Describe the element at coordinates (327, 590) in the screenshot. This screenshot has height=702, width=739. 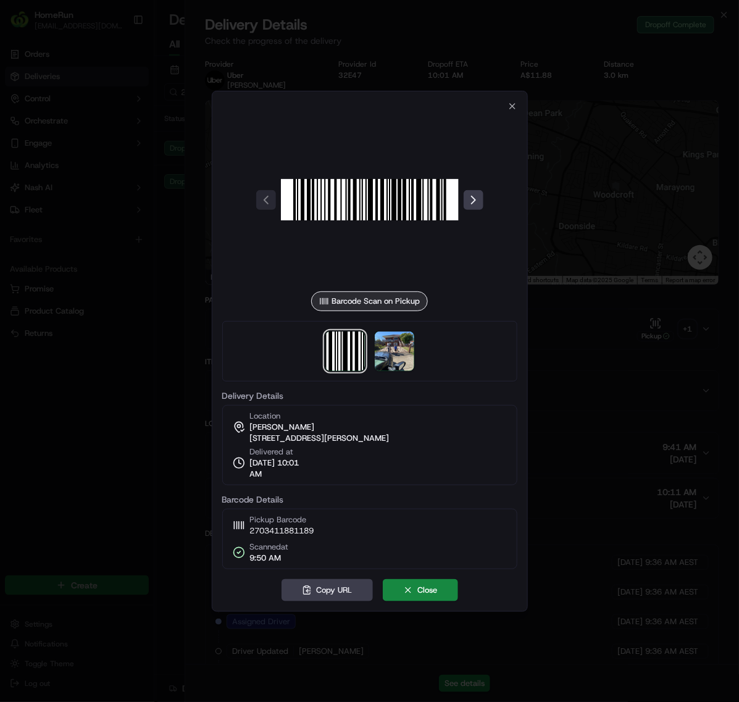
I see `button: Copy URL` at that location.